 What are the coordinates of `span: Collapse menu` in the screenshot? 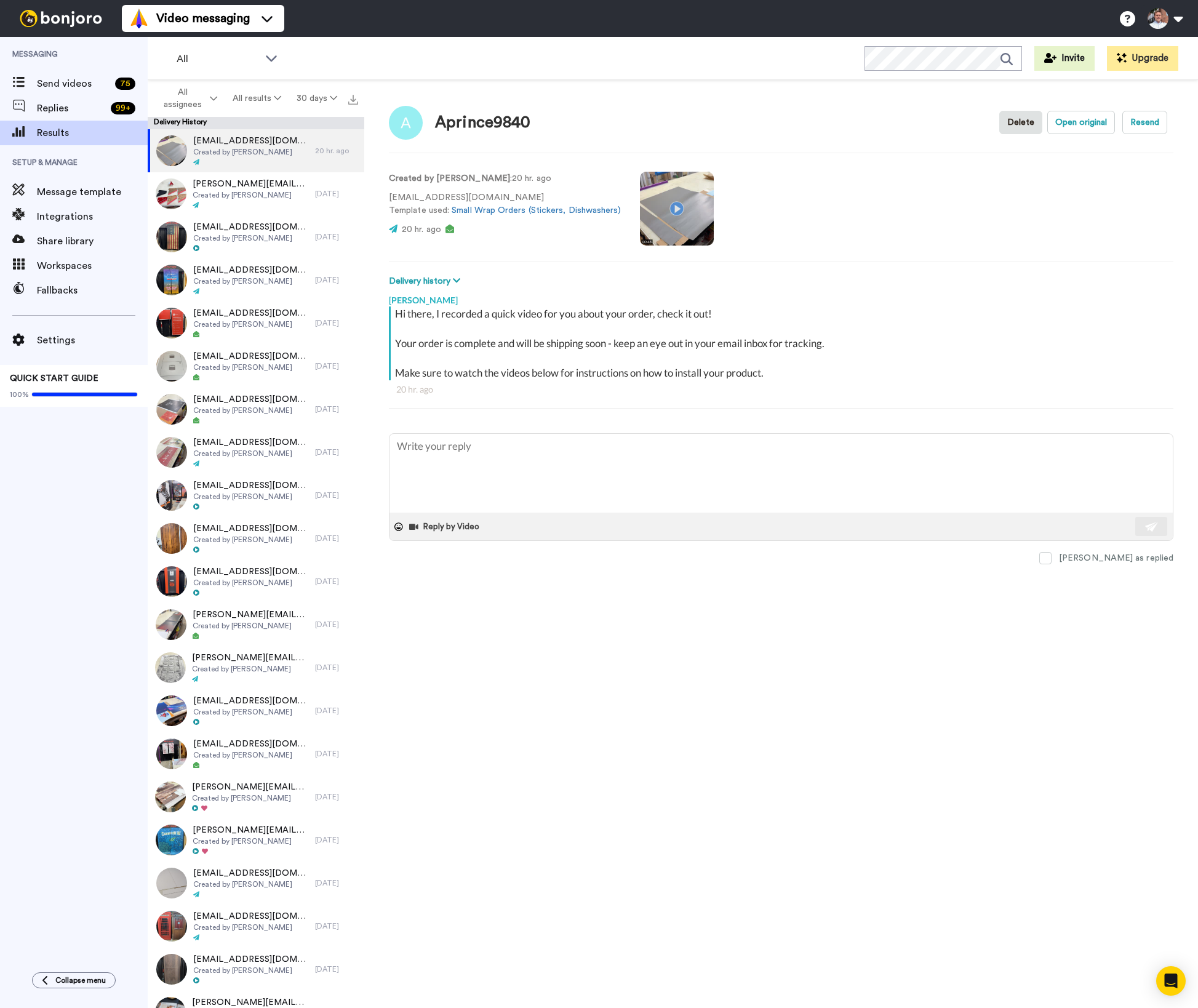 It's located at (81, 981).